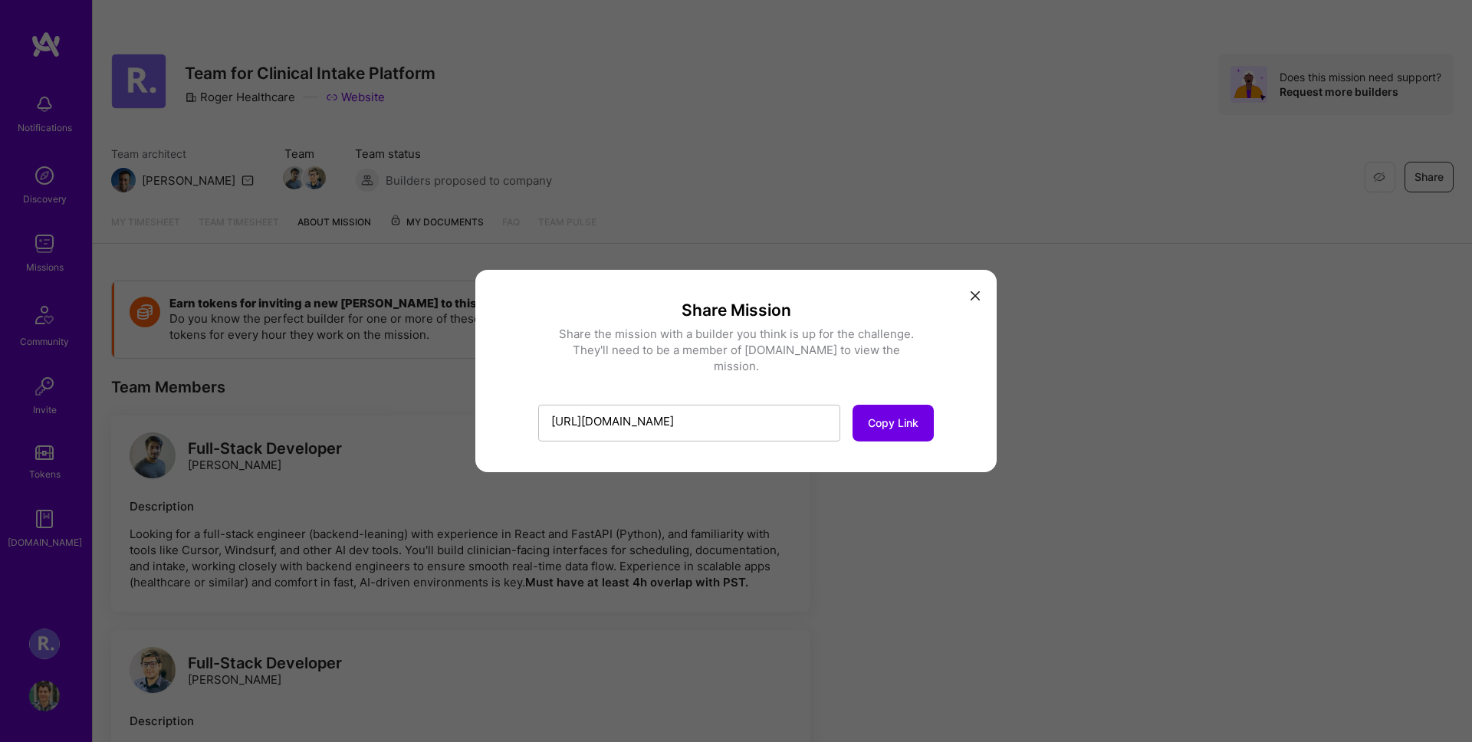 The width and height of the screenshot is (1472, 742). Describe the element at coordinates (893, 423) in the screenshot. I see `button: Copy Link` at that location.